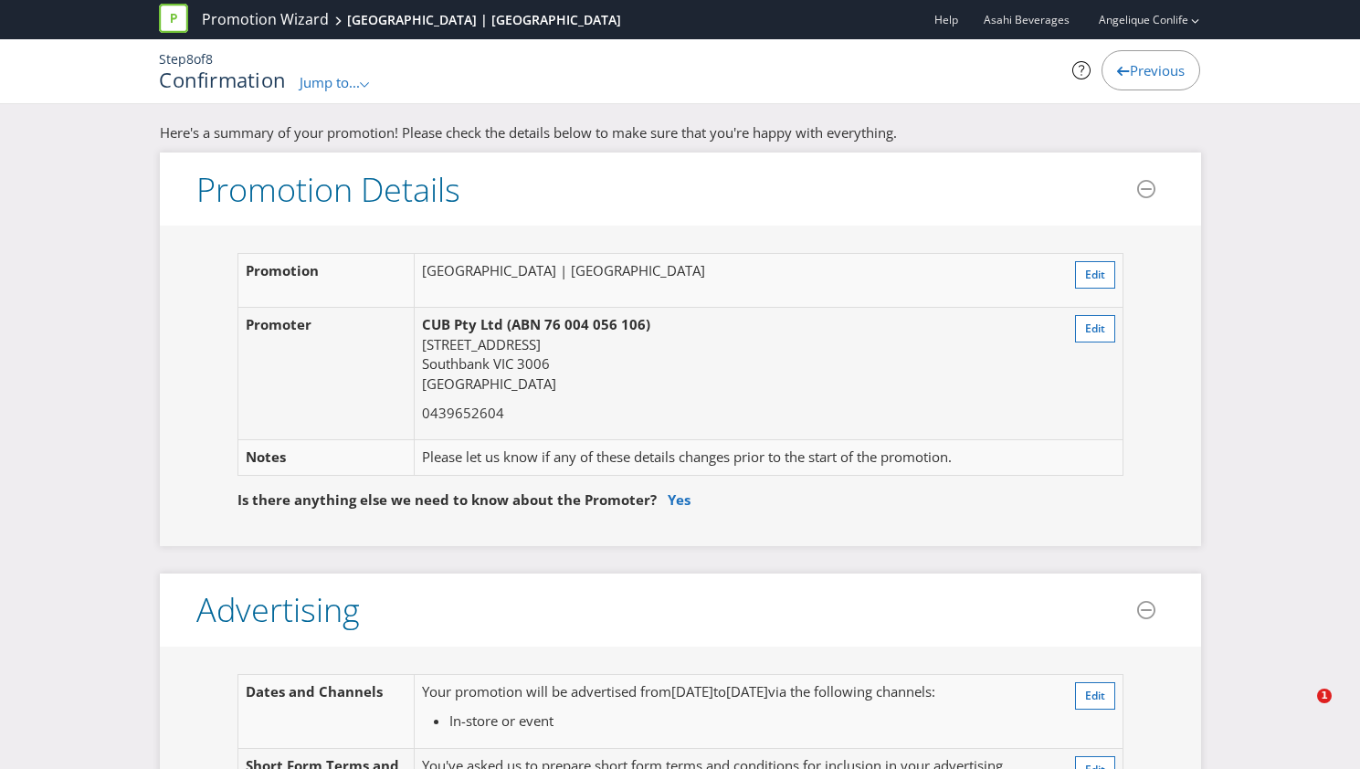 The width and height of the screenshot is (1360, 769). What do you see at coordinates (720, 691) in the screenshot?
I see `span: to` at bounding box center [720, 691].